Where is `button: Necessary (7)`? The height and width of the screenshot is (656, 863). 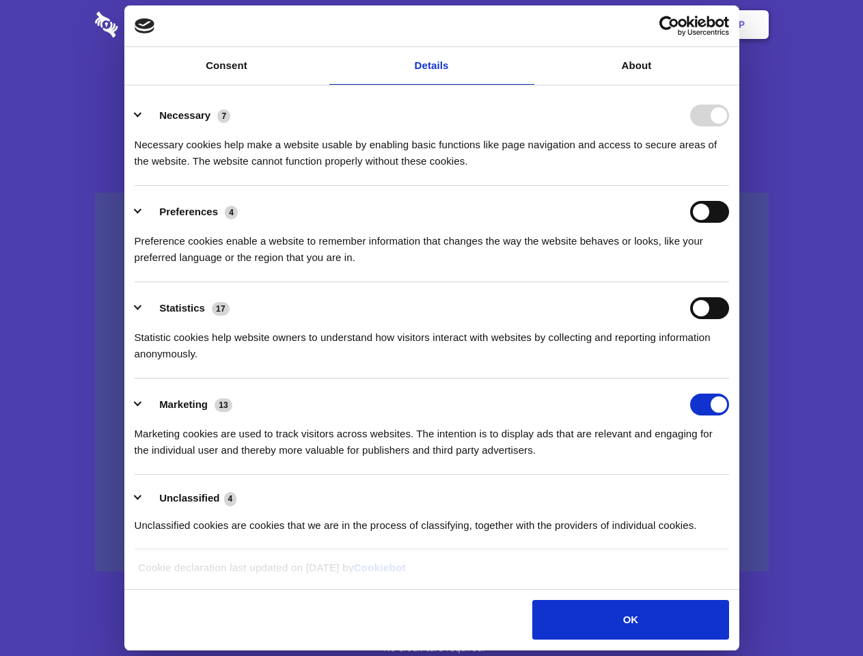 button: Necessary (7) is located at coordinates (187, 115).